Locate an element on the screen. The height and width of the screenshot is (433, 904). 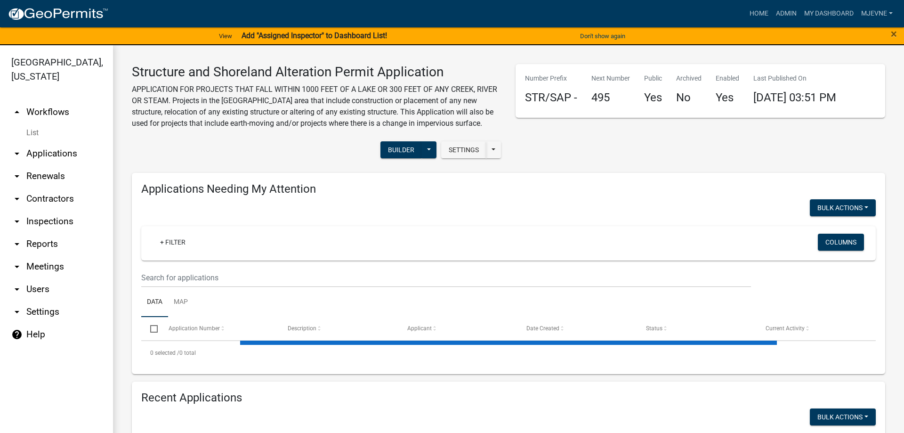
button: Don't show again is located at coordinates (602, 36).